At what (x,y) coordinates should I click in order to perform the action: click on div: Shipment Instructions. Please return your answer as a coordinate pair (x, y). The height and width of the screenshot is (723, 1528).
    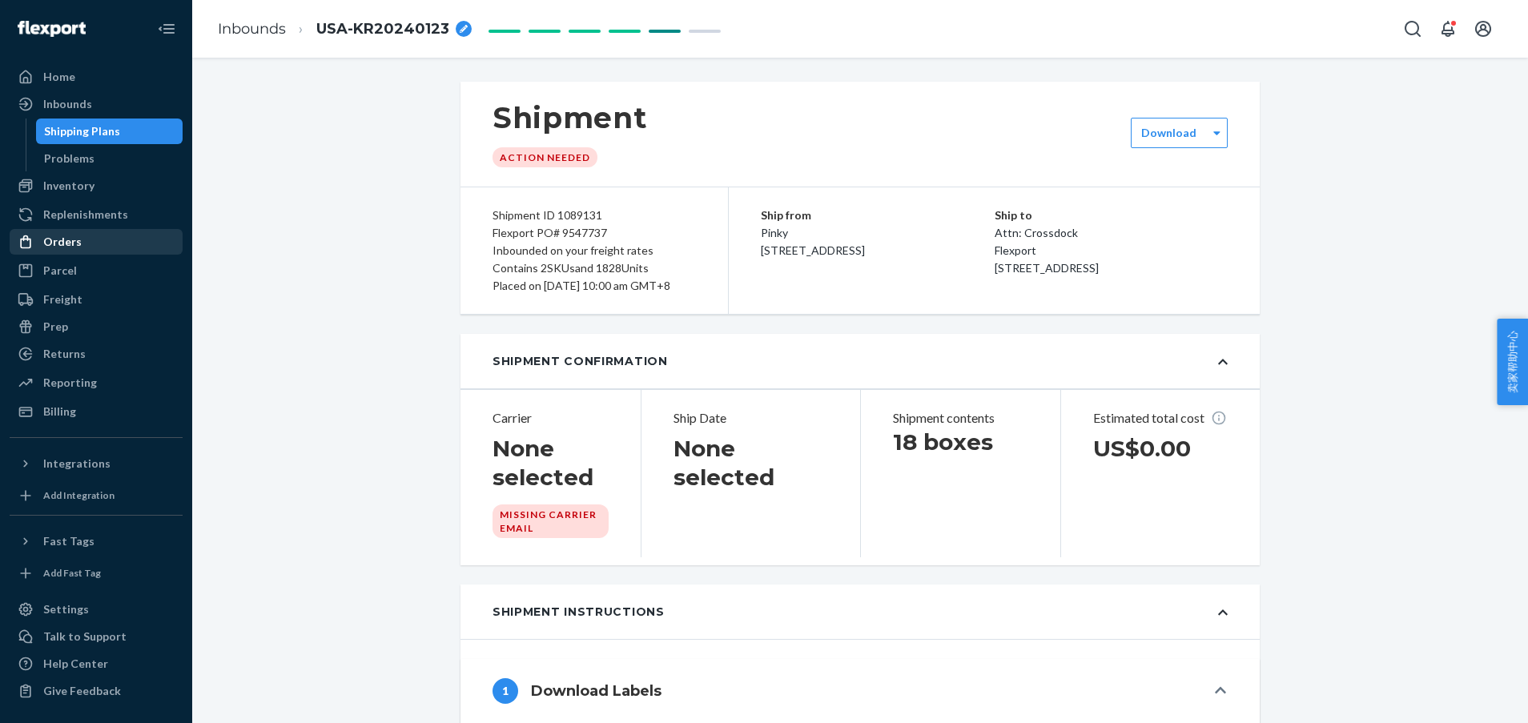
    Looking at the image, I should click on (578, 612).